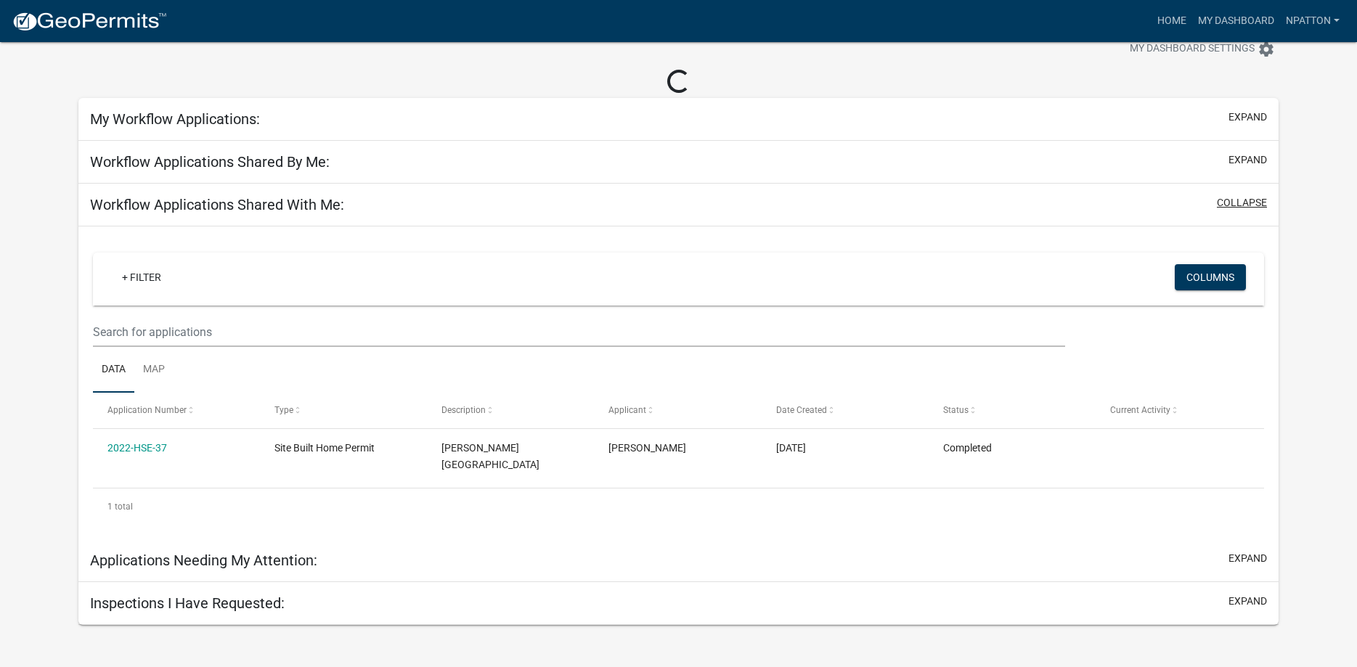 This screenshot has width=1357, height=667. What do you see at coordinates (217, 205) in the screenshot?
I see `h5: Workflow Applications Shared With Me:` at bounding box center [217, 205].